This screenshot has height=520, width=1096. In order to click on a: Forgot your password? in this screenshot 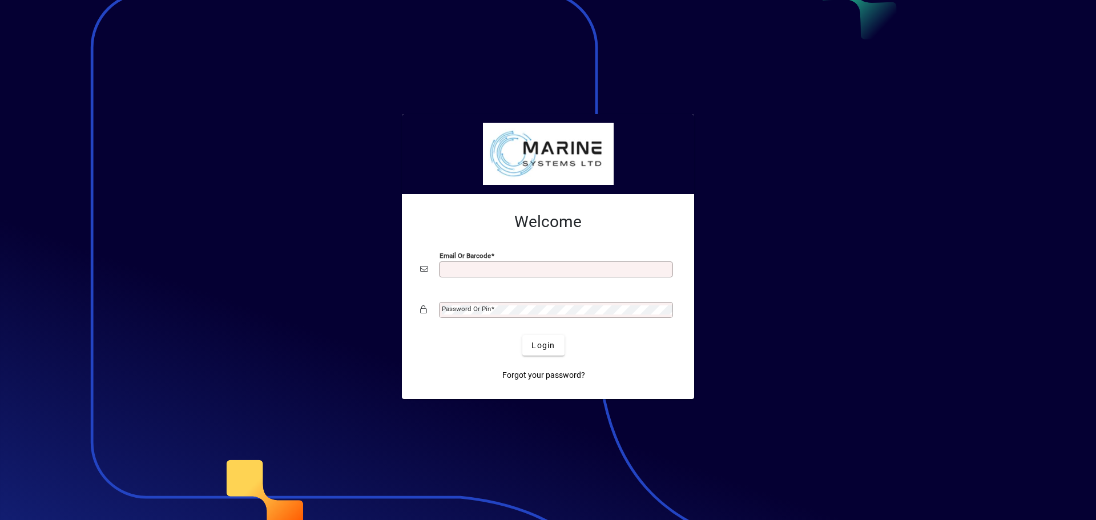, I will do `click(543, 375)`.